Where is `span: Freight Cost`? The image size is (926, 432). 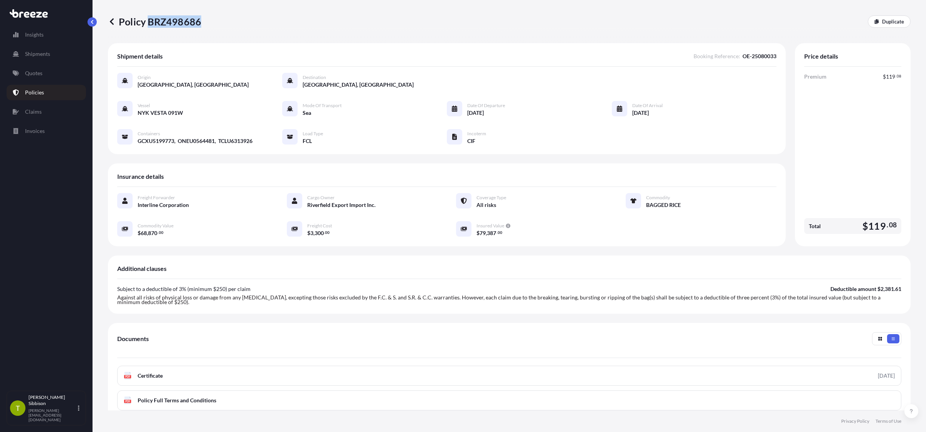
span: Freight Cost is located at coordinates (320, 226).